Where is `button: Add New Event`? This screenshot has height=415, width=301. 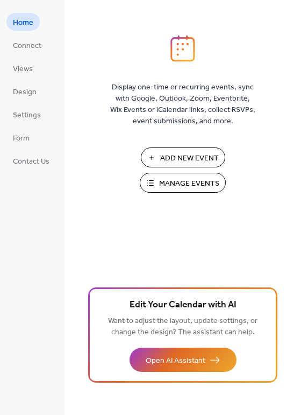
button: Add New Event is located at coordinates (183, 157).